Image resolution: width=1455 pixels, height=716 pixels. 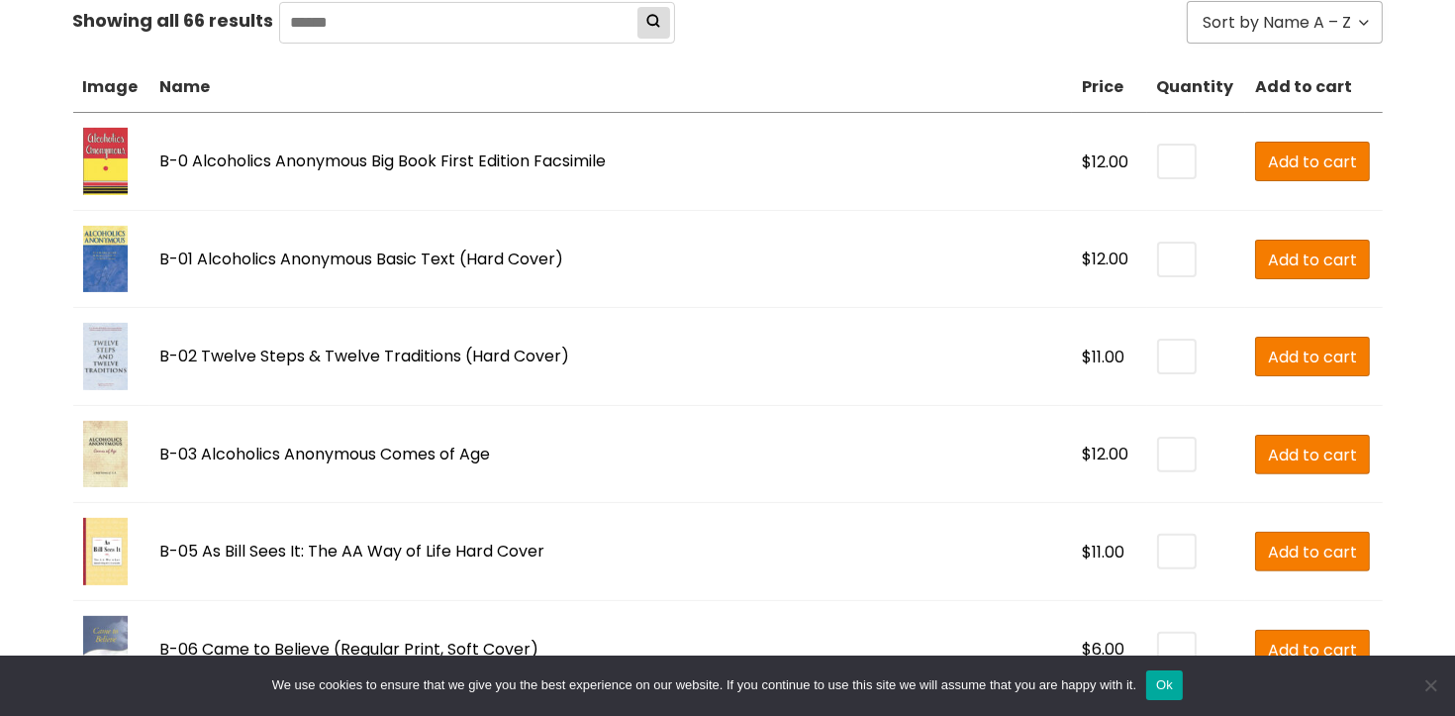 What do you see at coordinates (105, 551) in the screenshot?
I see `img: B-05 As Bill Sees It: The AA Way of Life Hard Cover` at bounding box center [105, 551].